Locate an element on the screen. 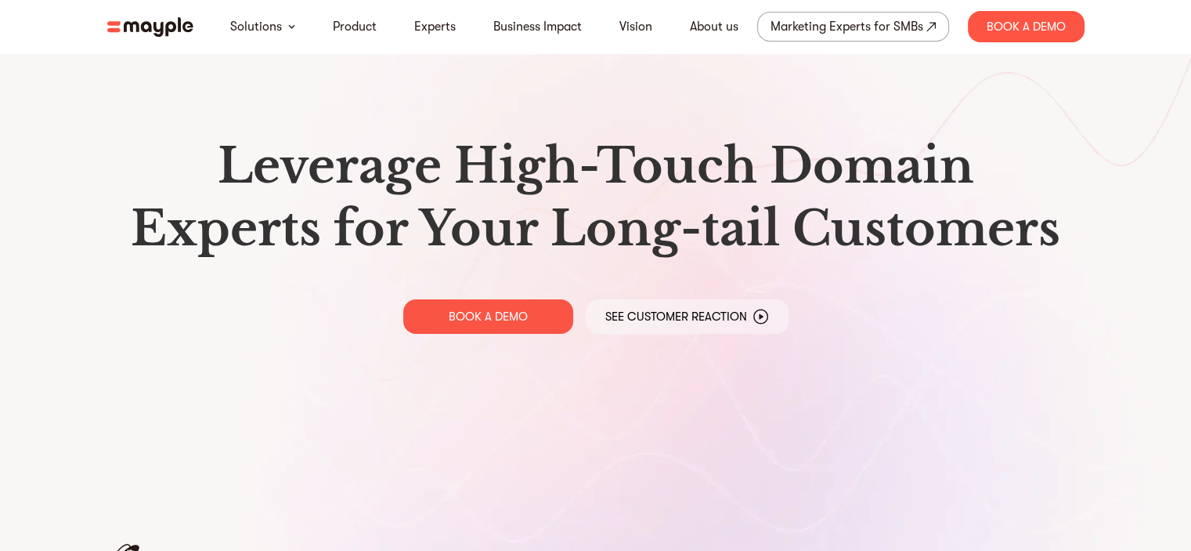  a: Business Impact is located at coordinates (537, 27).